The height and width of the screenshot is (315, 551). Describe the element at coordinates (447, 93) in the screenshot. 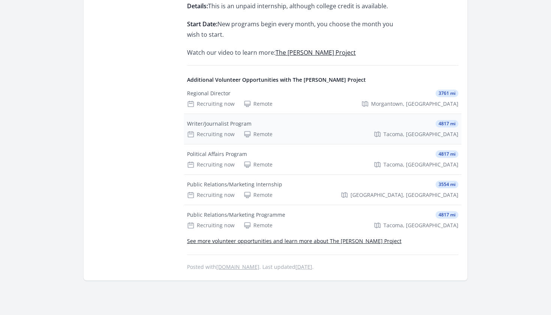

I see `span: 3761 mi` at that location.